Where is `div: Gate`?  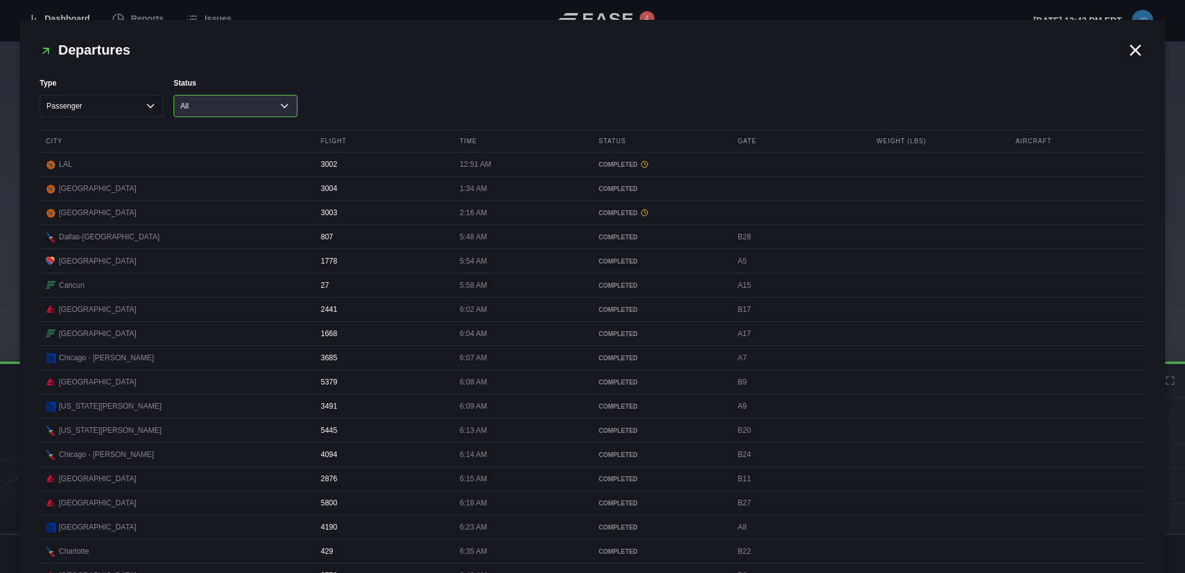 div: Gate is located at coordinates (799, 141).